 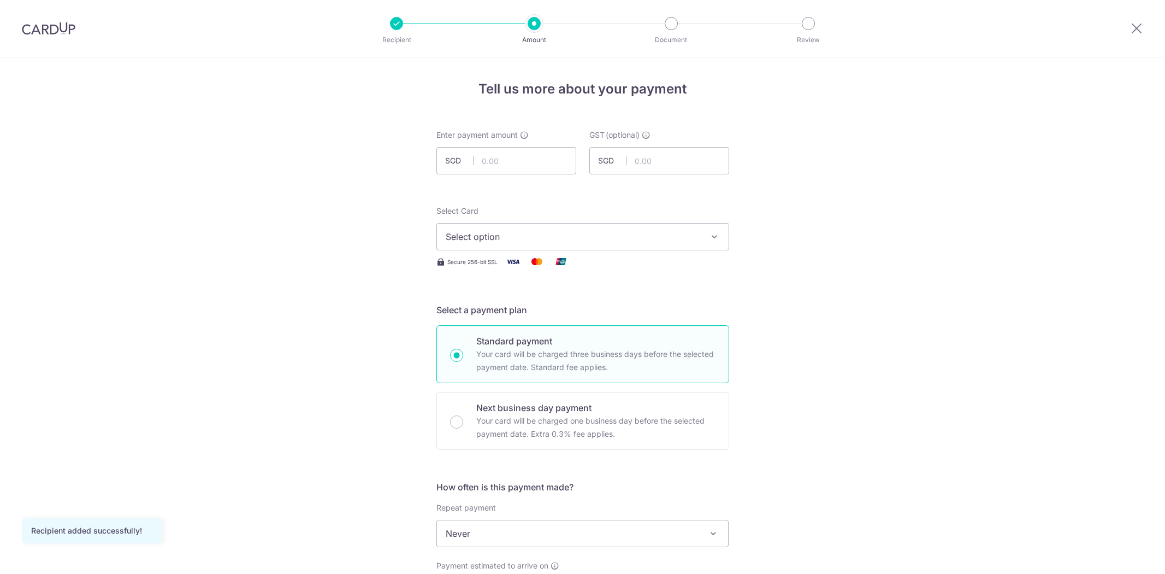 I want to click on span: Secure 256-bit SSL, so click(x=472, y=262).